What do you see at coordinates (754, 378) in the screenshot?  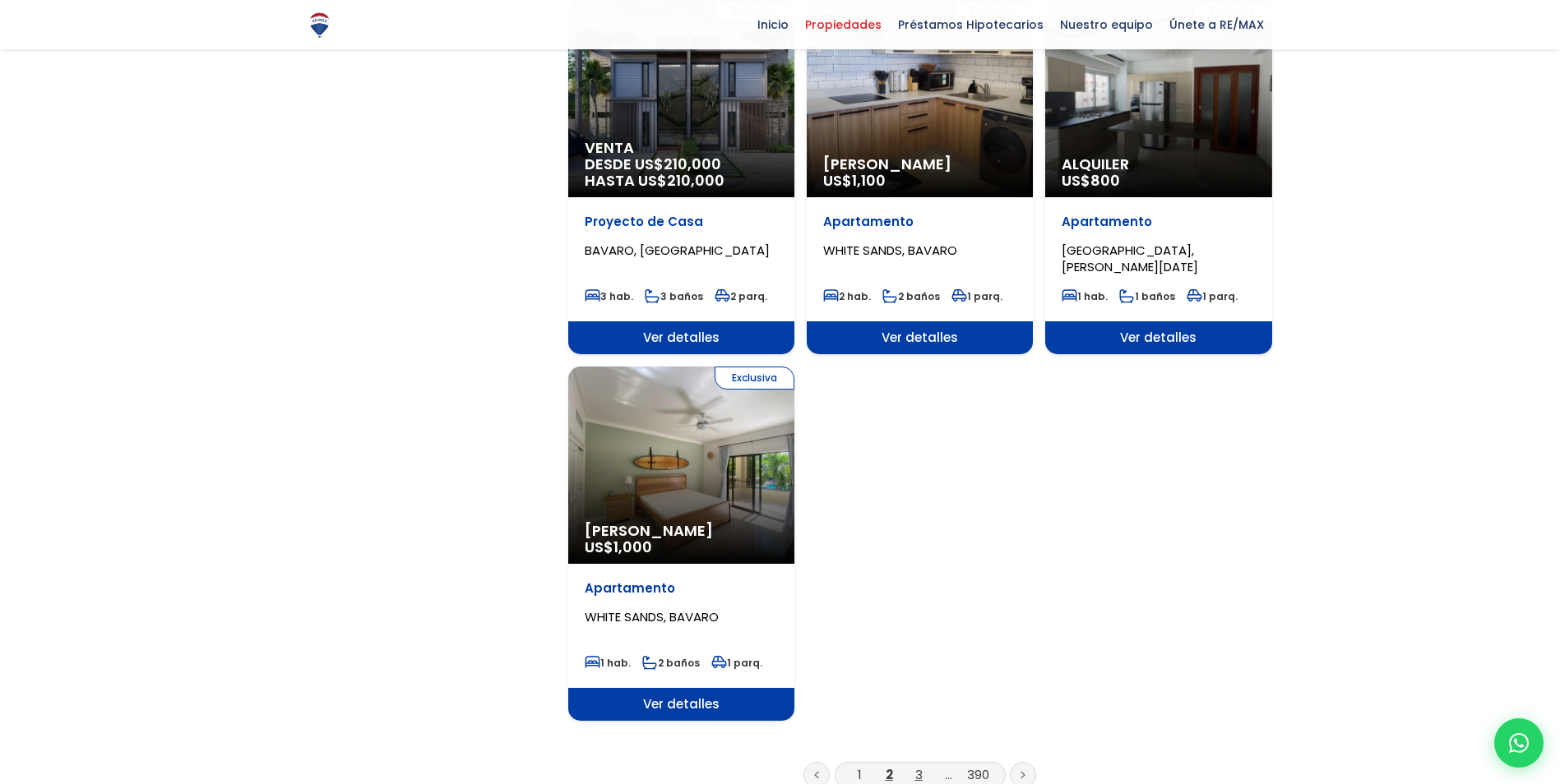 I see `span: Exclusiva` at bounding box center [754, 378].